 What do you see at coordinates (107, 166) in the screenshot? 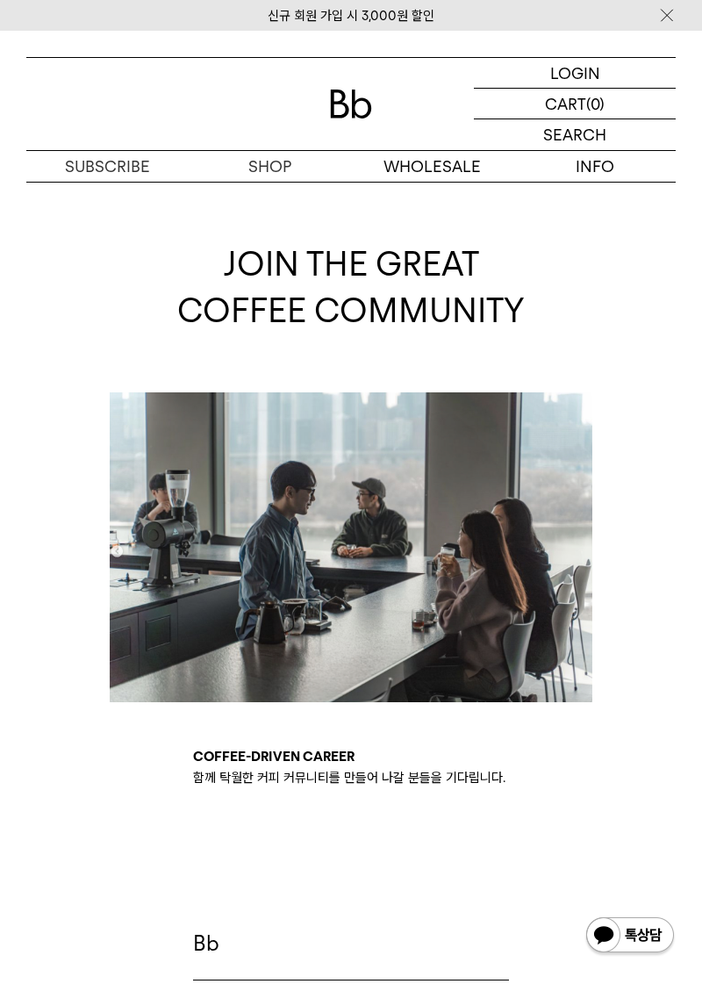
I see `a: SUBSCRIBE` at bounding box center [107, 166].